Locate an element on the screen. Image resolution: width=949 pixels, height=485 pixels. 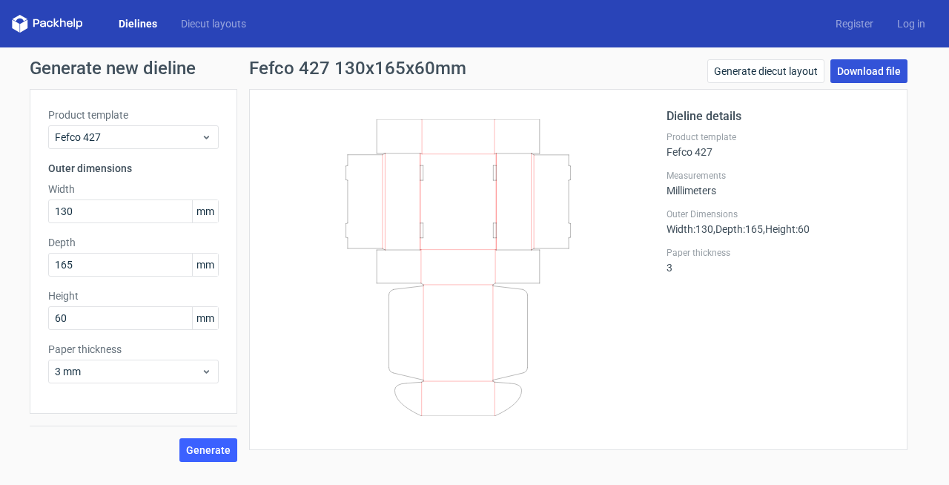
div: Millimeters is located at coordinates (778, 183).